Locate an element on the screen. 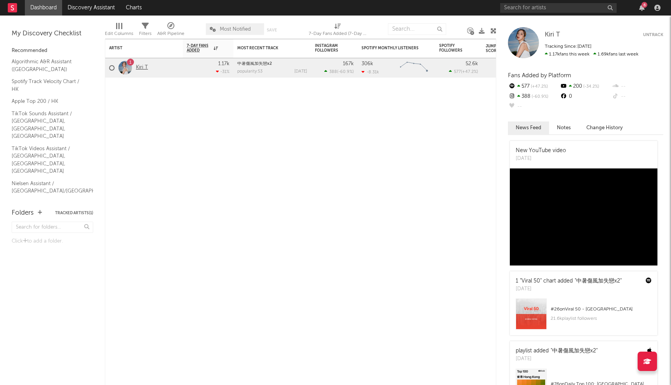 This screenshot has height=385, width=671. div: Spotify Followers is located at coordinates (453, 48).